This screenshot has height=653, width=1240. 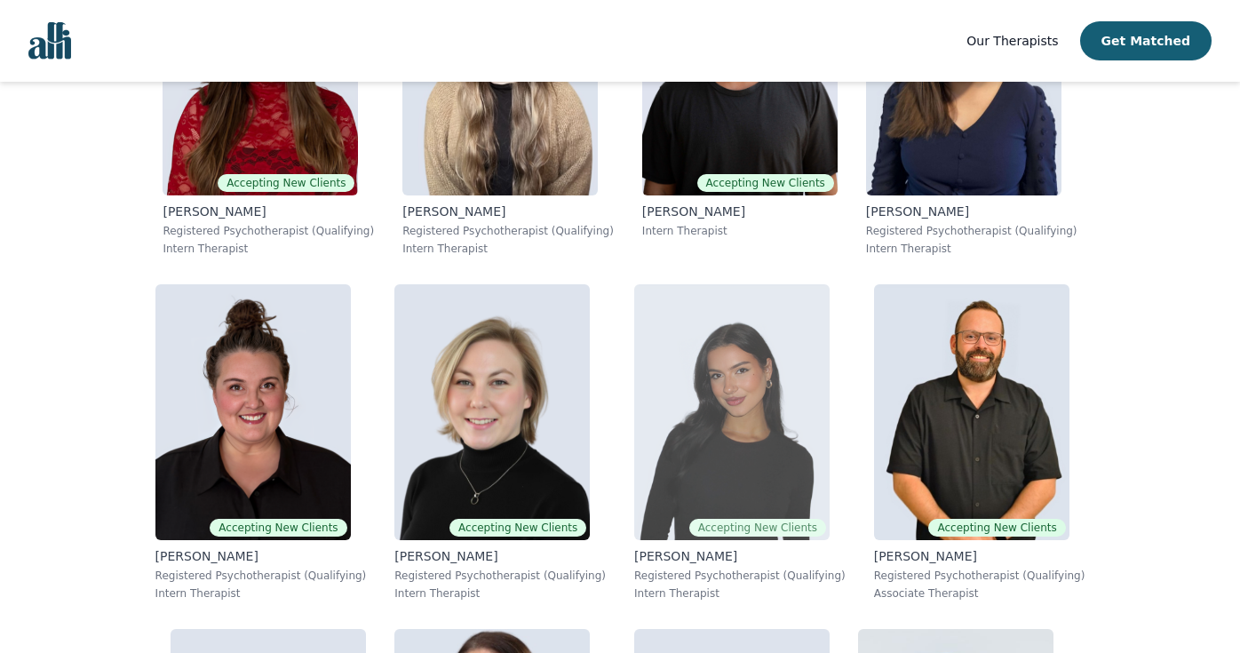 What do you see at coordinates (1011, 41) in the screenshot?
I see `a: Our Therapists` at bounding box center [1011, 41].